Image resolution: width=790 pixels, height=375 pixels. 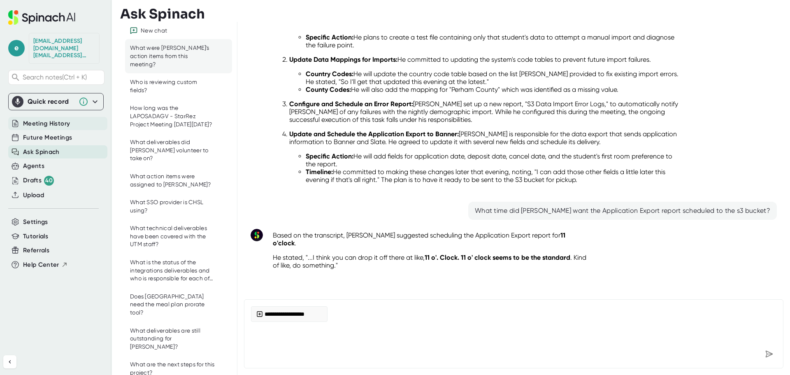 What do you see at coordinates (10, 362) in the screenshot?
I see `button: Collapse sidebar` at bounding box center [10, 362].